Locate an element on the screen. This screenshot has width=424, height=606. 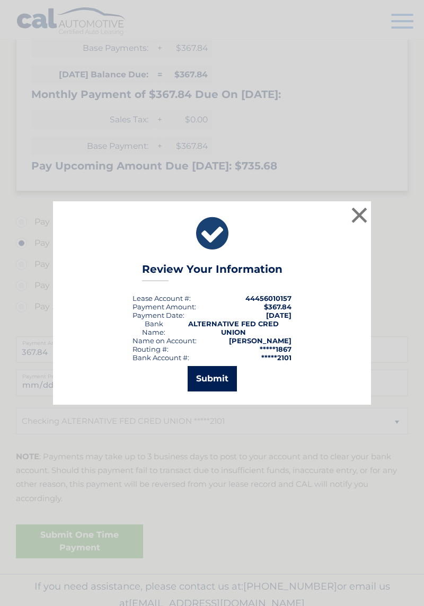
div: Lease Account #: is located at coordinates (161, 298).